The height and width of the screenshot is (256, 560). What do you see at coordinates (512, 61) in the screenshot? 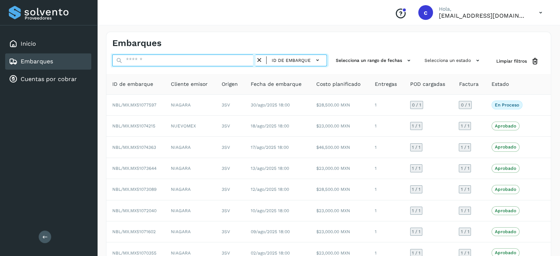
I see `span: Limpiar filtros` at bounding box center [512, 61].